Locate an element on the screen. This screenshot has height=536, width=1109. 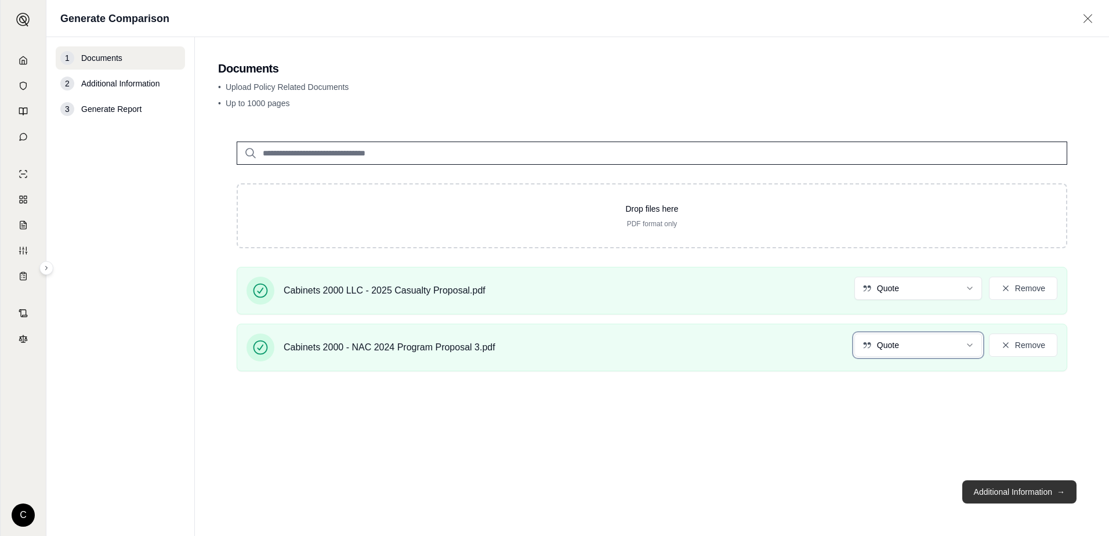
a: Claim Coverage is located at coordinates (23, 225).